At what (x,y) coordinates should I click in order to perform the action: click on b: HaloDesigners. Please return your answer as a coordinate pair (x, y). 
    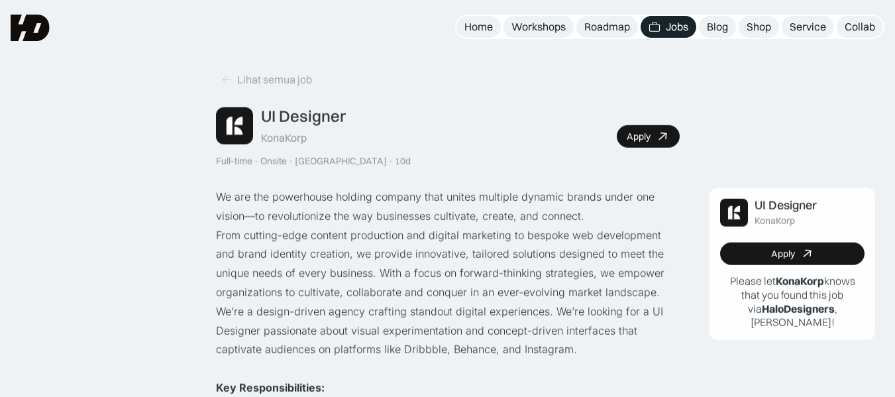
    Looking at the image, I should click on (798, 308).